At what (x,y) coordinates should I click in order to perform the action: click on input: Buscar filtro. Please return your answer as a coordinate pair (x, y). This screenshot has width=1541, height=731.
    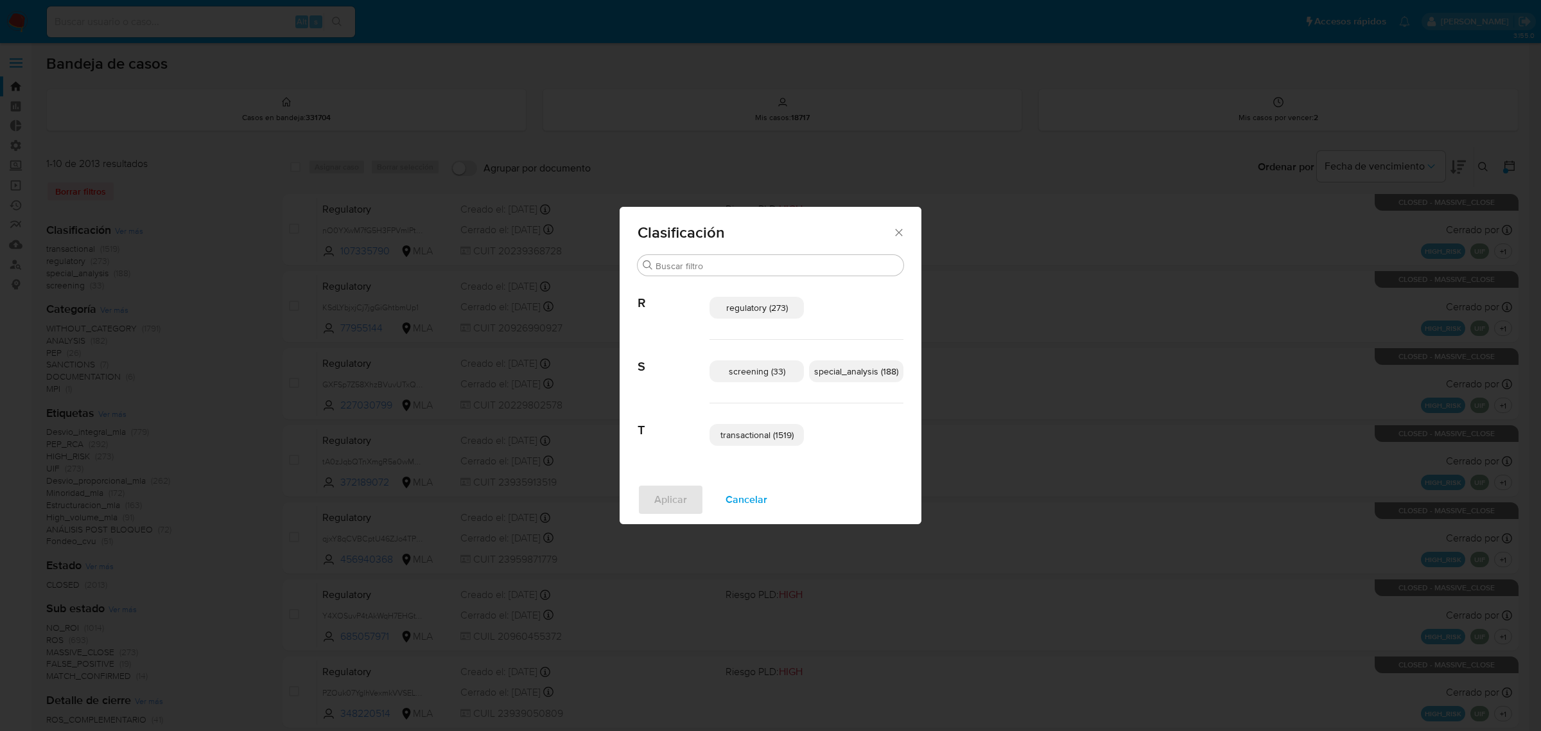
    Looking at the image, I should click on (777, 266).